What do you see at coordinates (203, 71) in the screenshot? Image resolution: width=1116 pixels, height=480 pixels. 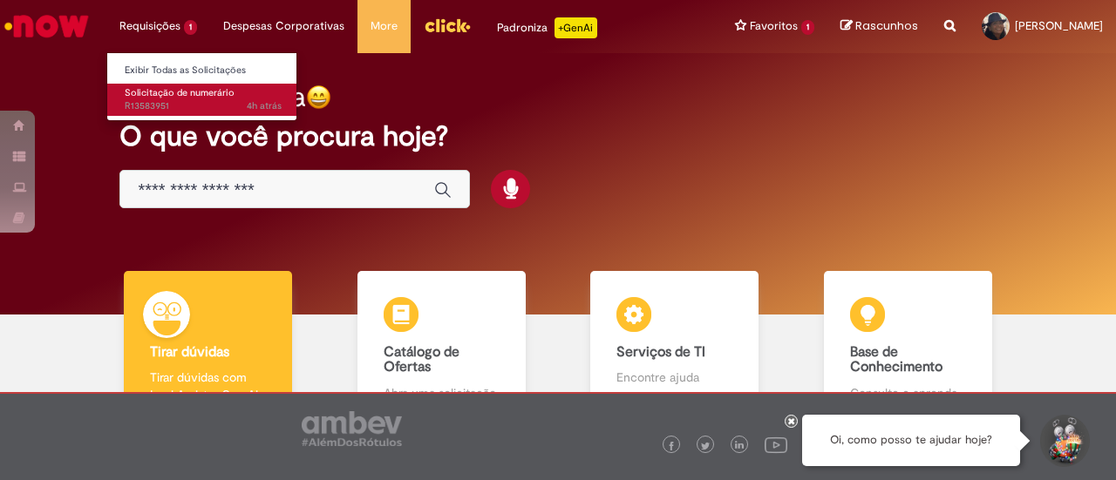 I see `a: Exibir Todas as Solicitações` at bounding box center [203, 71].